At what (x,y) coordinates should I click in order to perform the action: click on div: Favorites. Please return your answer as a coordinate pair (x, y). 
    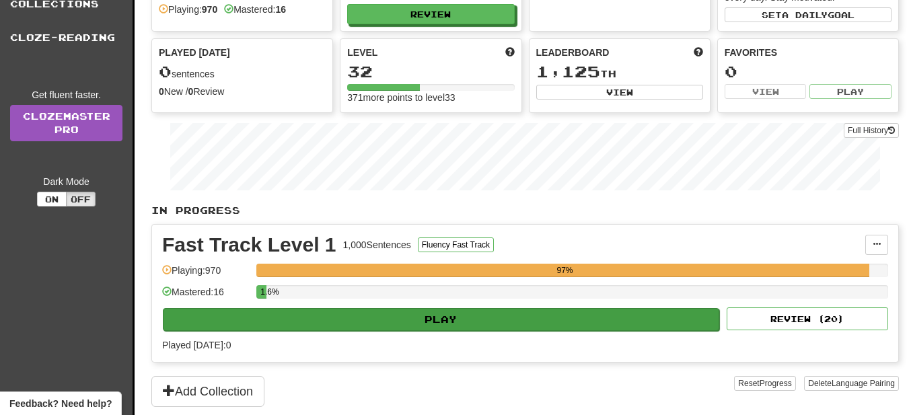
    Looking at the image, I should click on (808, 52).